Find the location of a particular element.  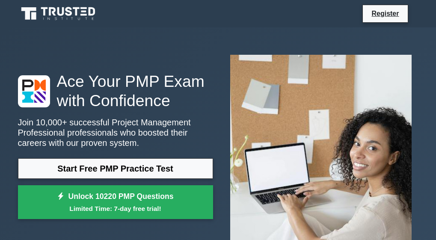

a: Register is located at coordinates (385, 13).